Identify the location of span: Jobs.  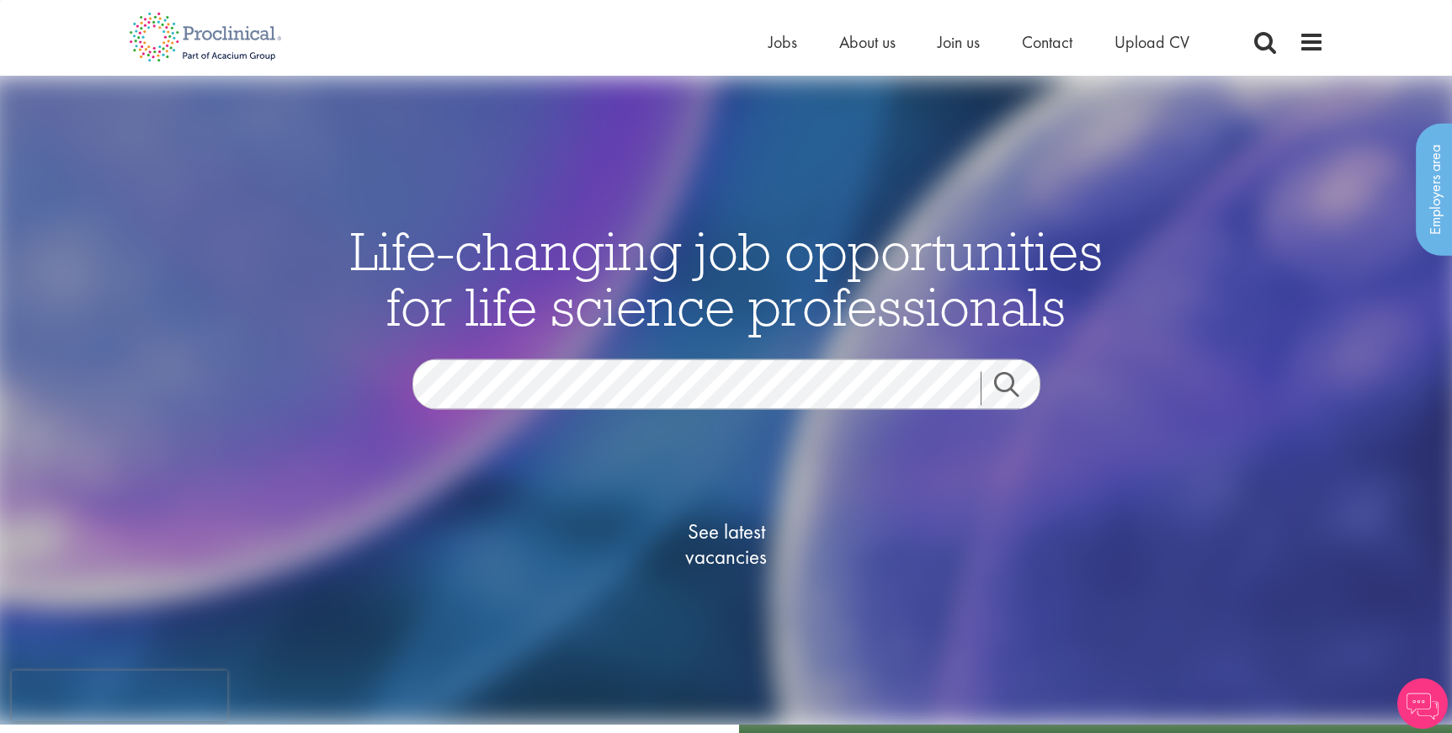
(783, 42).